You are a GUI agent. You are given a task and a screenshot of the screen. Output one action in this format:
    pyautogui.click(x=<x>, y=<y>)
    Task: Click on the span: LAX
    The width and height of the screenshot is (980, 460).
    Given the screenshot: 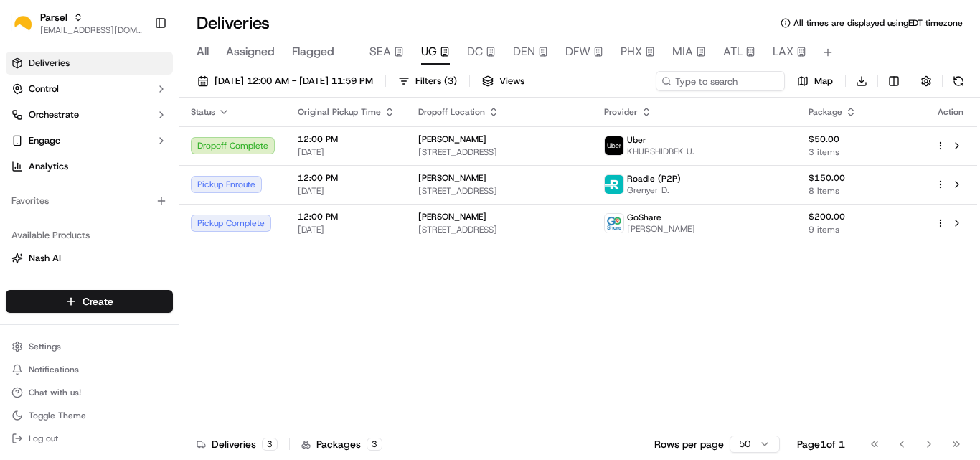 What is the action you would take?
    pyautogui.click(x=783, y=52)
    